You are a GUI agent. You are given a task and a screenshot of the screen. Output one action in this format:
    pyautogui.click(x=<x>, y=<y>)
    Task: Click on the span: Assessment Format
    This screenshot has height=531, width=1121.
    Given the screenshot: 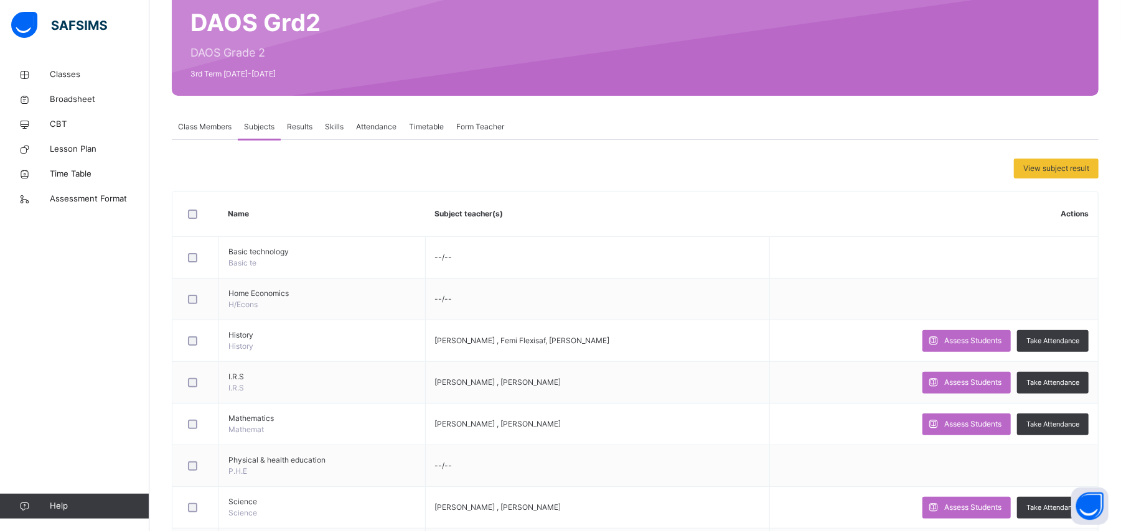 What is the action you would take?
    pyautogui.click(x=100, y=199)
    